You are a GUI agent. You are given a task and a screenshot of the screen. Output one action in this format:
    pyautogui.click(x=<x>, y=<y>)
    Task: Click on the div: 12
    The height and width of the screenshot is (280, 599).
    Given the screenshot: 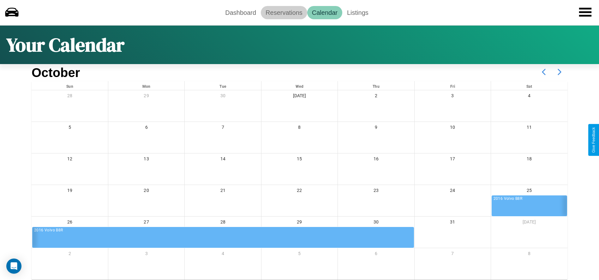 What is the action you would take?
    pyautogui.click(x=70, y=160)
    